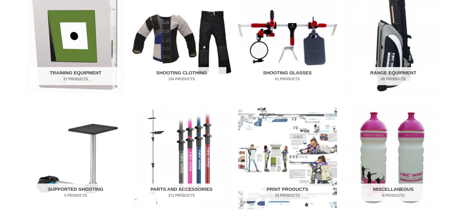  What do you see at coordinates (182, 79) in the screenshot?
I see `mark: 104 Products` at bounding box center [182, 79].